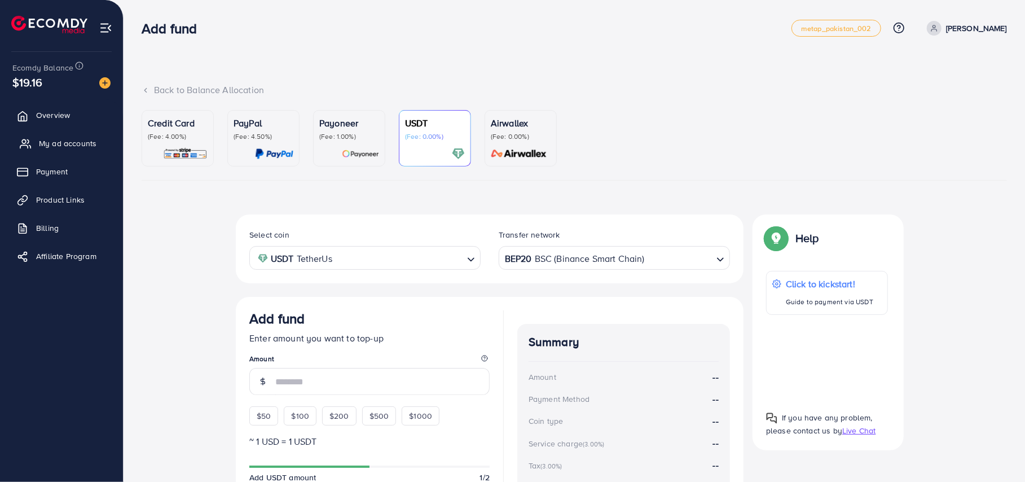  Describe the element at coordinates (559, 399) in the screenshot. I see `div: Payment Method` at that location.